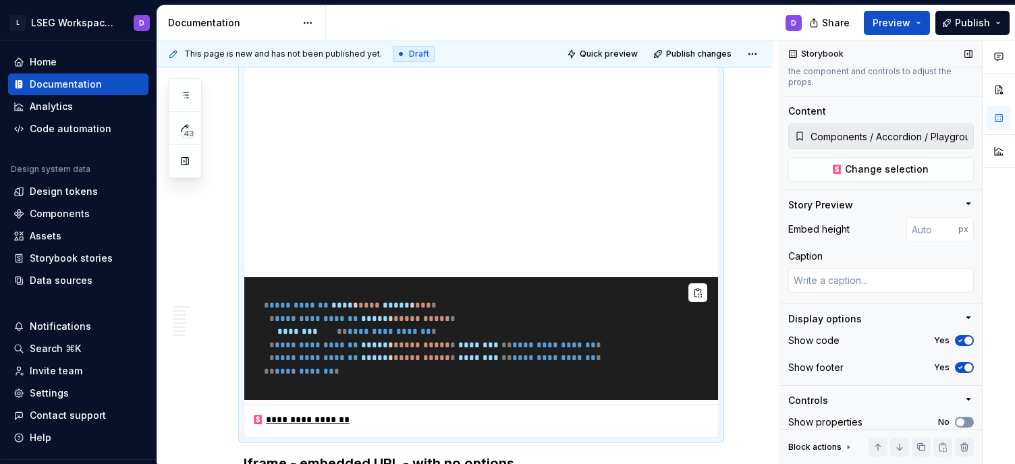 This screenshot has width=1015, height=464. What do you see at coordinates (78, 416) in the screenshot?
I see `button: Contact support` at bounding box center [78, 416].